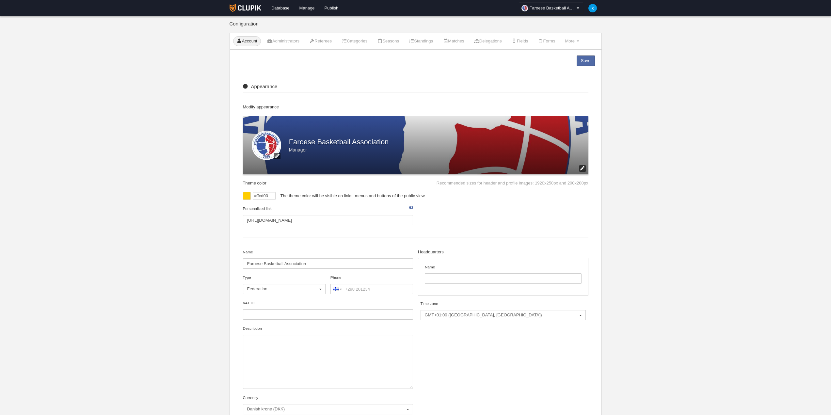  Describe the element at coordinates (328, 315) in the screenshot. I see `input: VAT ID` at that location.